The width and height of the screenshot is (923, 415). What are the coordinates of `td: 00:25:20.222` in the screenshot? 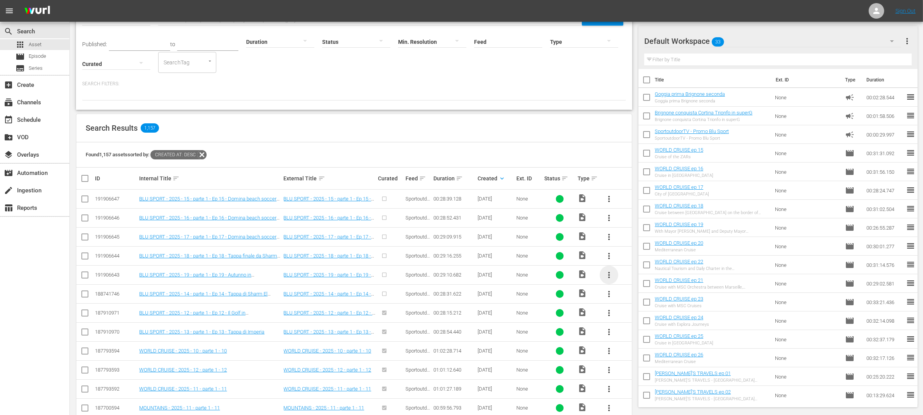 It's located at (884, 376).